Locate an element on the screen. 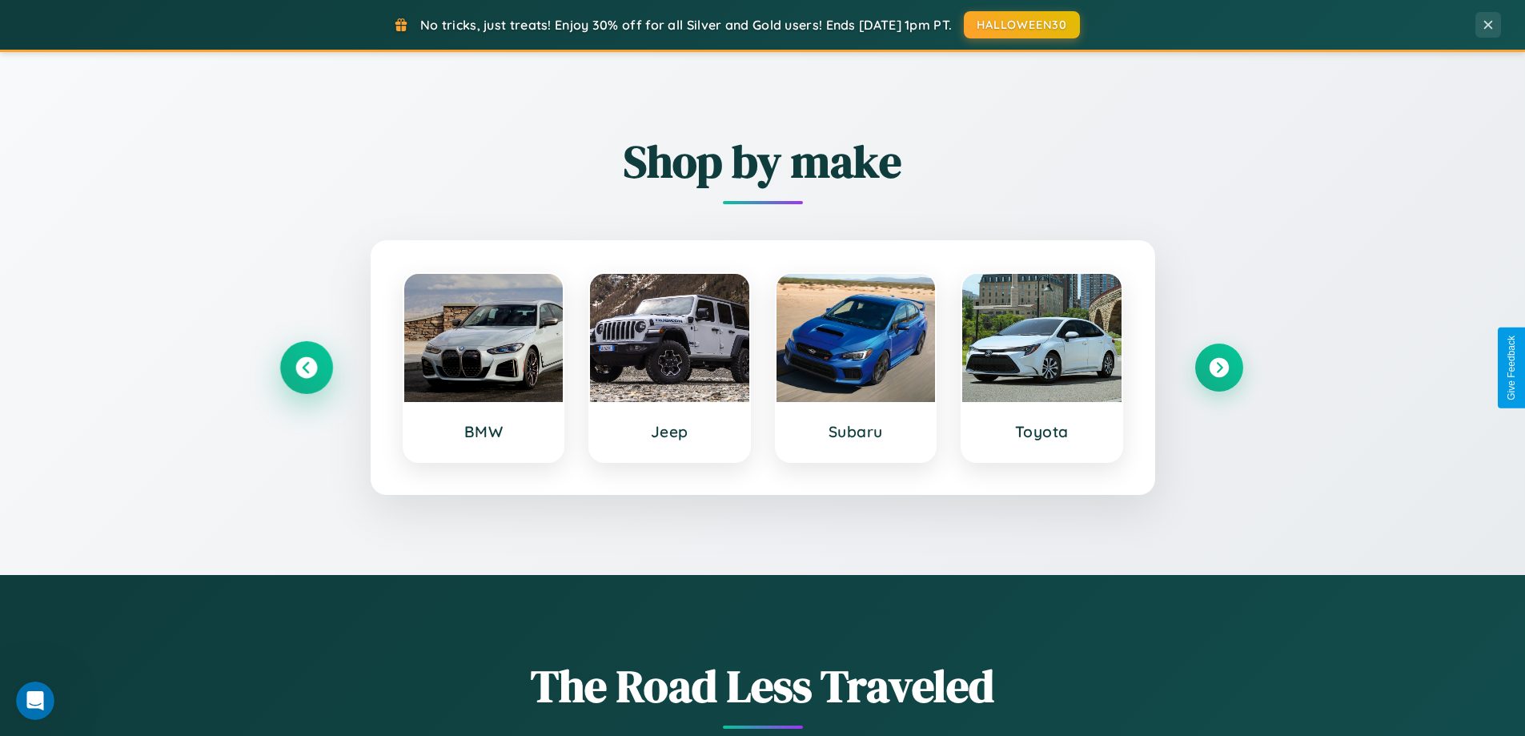 Image resolution: width=1525 pixels, height=736 pixels. h3: BMW is located at coordinates (483, 431).